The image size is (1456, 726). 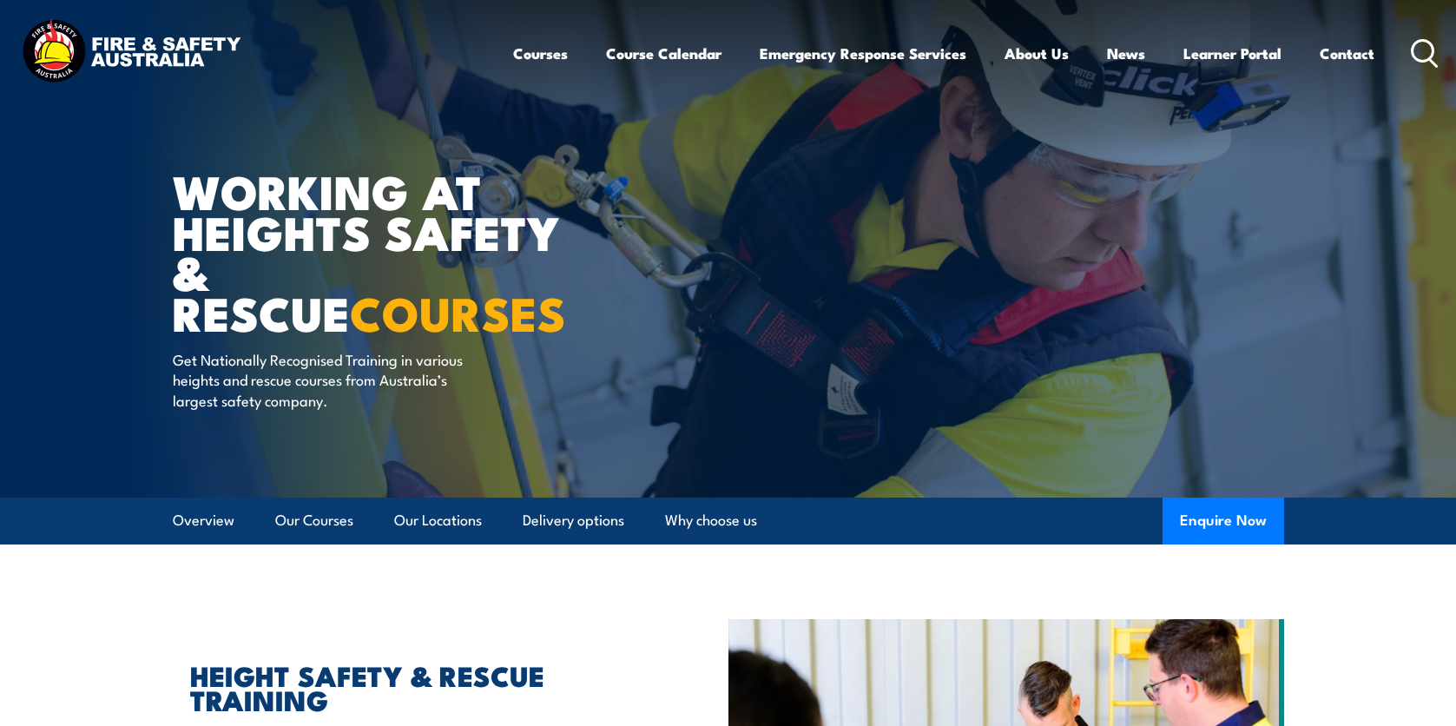 What do you see at coordinates (203, 520) in the screenshot?
I see `a: Overview` at bounding box center [203, 520].